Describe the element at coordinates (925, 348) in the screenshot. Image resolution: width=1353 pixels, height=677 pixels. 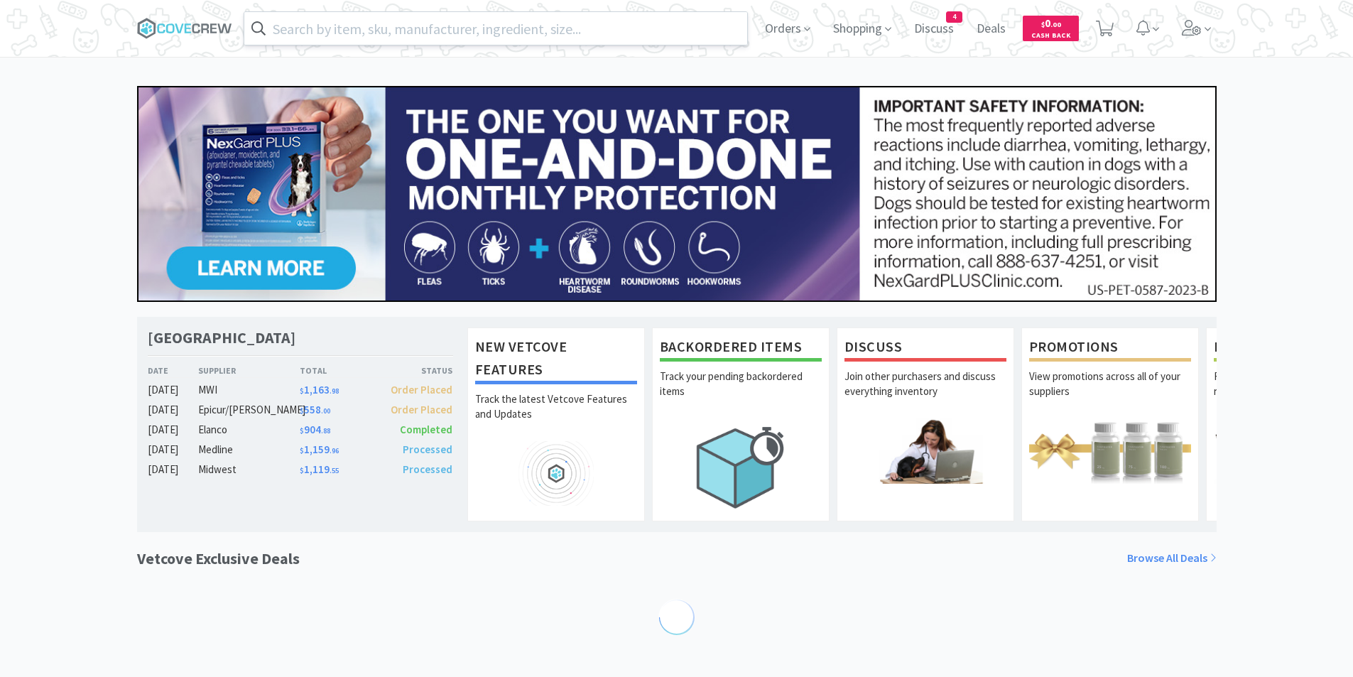
I see `h1: Discuss` at that location.